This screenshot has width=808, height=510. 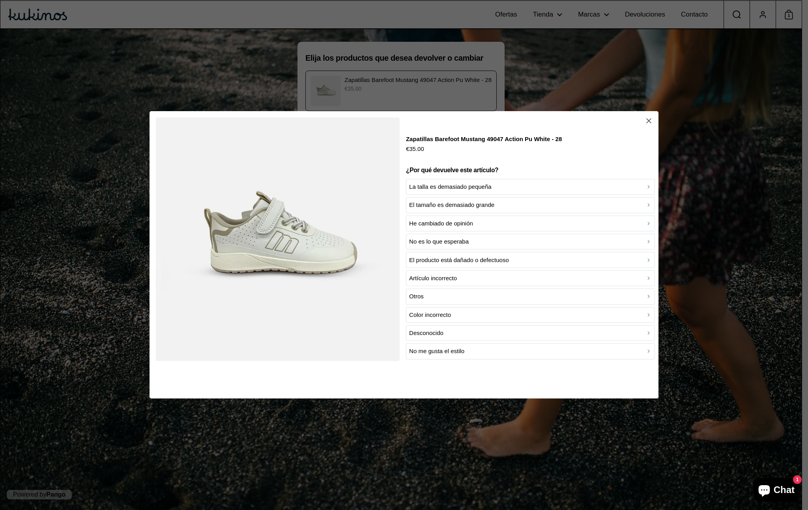 What do you see at coordinates (530, 315) in the screenshot?
I see `button: Color incorrecto` at bounding box center [530, 315].